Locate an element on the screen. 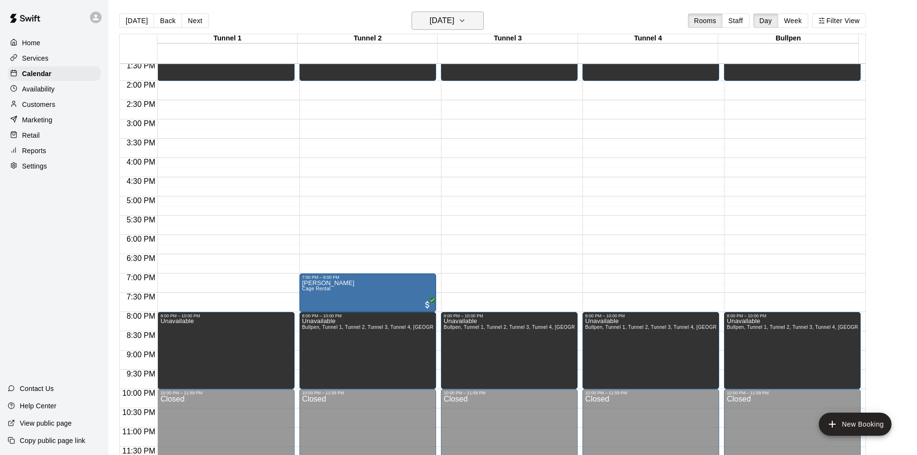  div: Marketing is located at coordinates (54, 120).